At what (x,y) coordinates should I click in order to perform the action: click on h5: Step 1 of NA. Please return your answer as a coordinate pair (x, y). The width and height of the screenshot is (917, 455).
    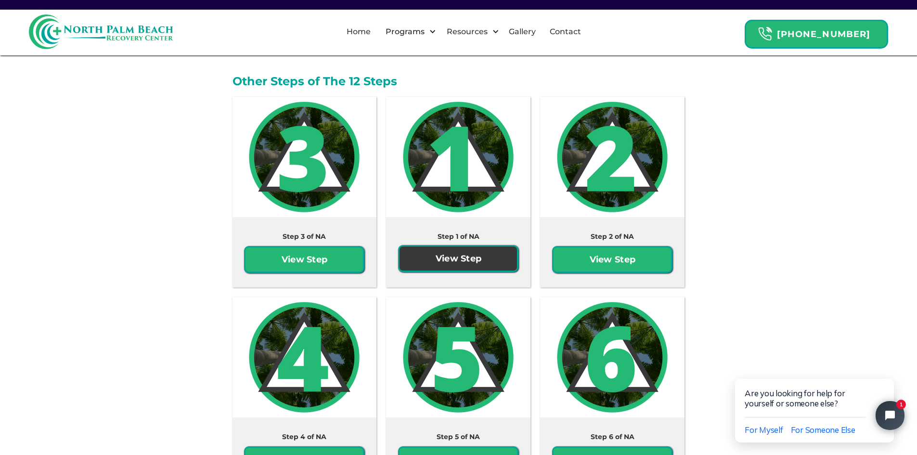
    Looking at the image, I should click on (458, 236).